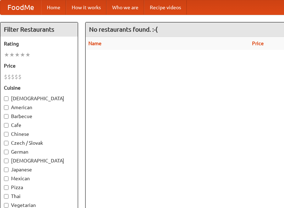 Image resolution: width=284 pixels, height=208 pixels. I want to click on input: Japanese, so click(6, 169).